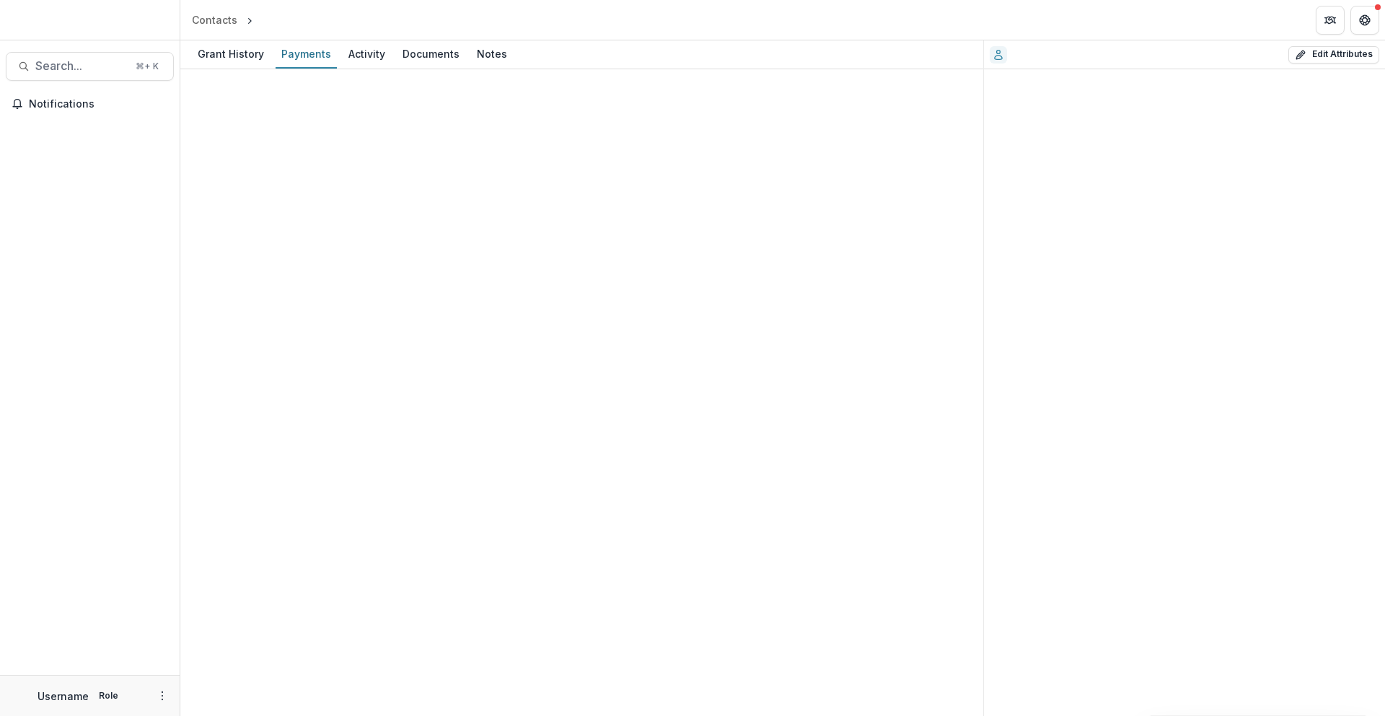 This screenshot has height=716, width=1385. I want to click on button: More, so click(162, 695).